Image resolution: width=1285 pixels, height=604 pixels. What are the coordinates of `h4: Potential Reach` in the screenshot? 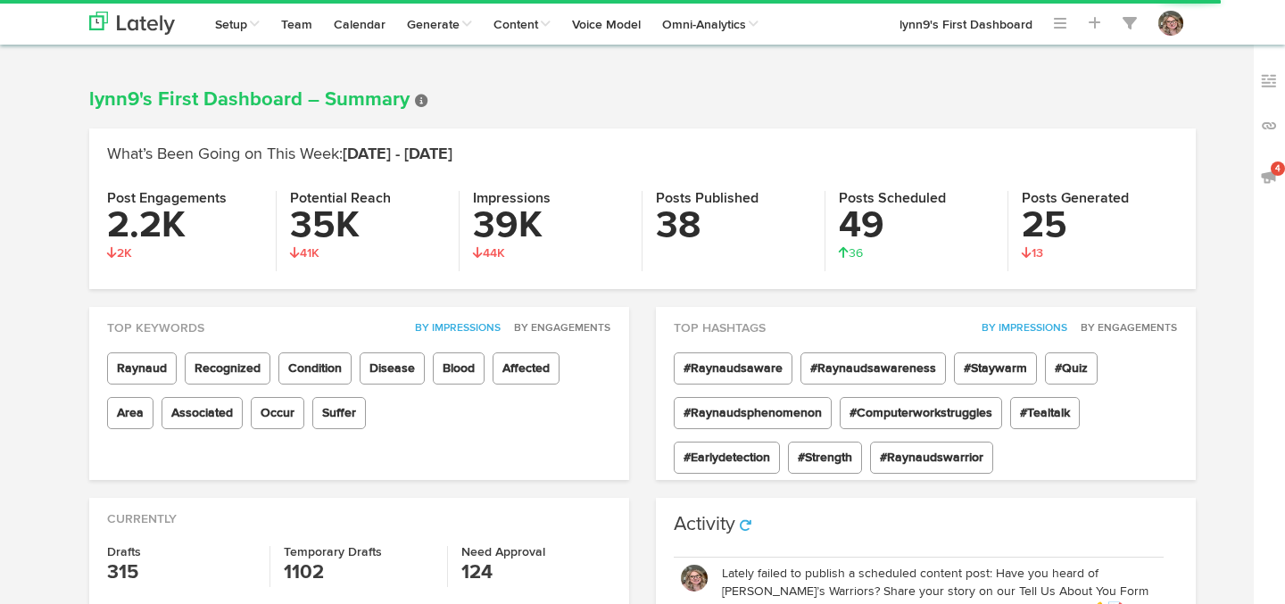 It's located at (368, 199).